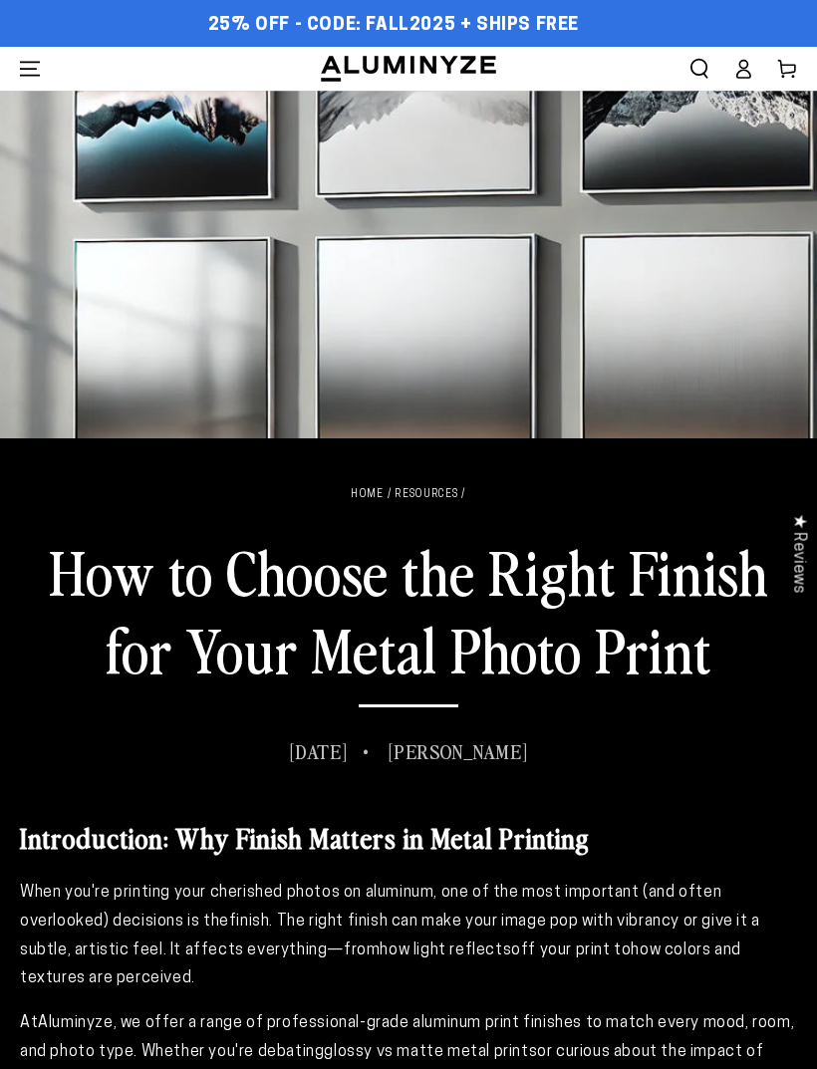 This screenshot has height=1069, width=817. What do you see at coordinates (408, 620) in the screenshot?
I see `h1: How to Choose the Right Finish for Your Metal Photo Print` at bounding box center [408, 620].